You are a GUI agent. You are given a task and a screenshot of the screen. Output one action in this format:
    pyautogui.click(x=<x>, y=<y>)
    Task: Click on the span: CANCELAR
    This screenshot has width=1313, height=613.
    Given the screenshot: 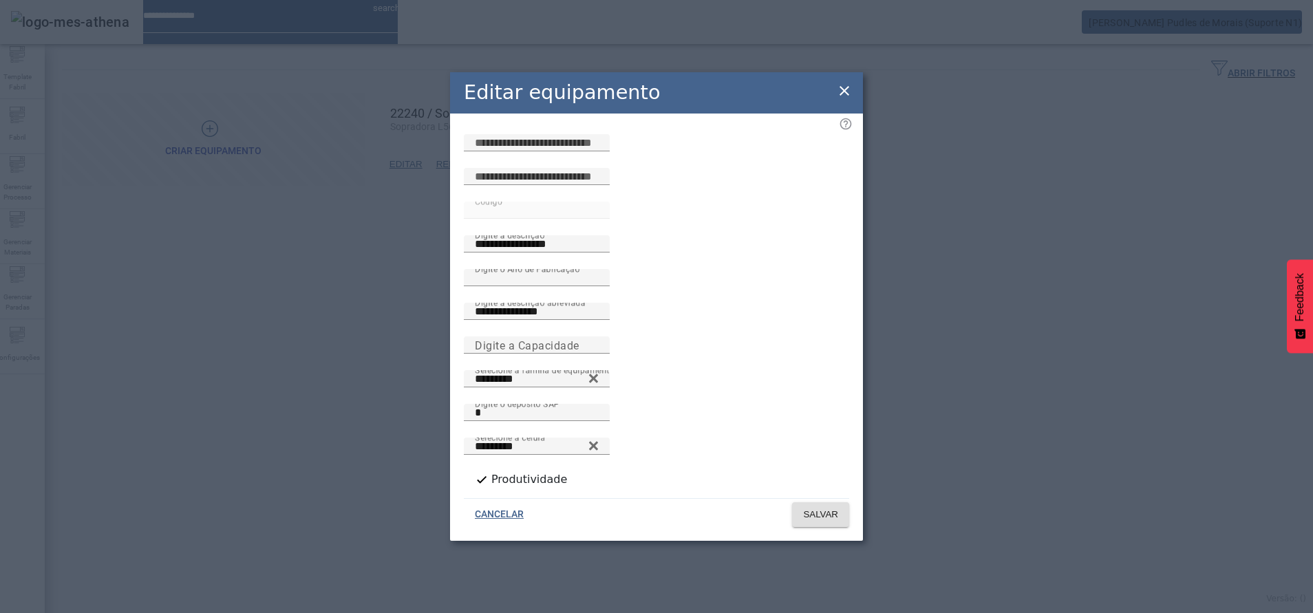 What is the action you would take?
    pyautogui.click(x=499, y=515)
    